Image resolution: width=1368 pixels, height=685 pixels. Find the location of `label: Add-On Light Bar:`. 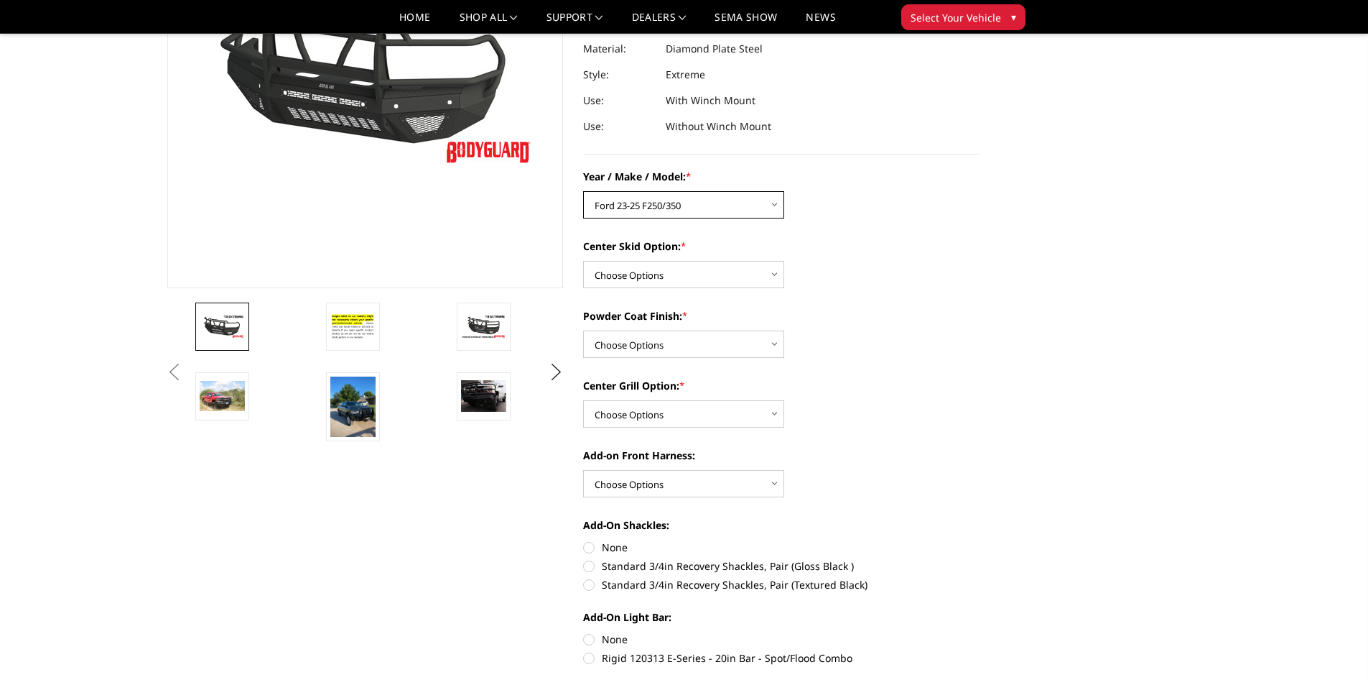

label: Add-On Light Bar: is located at coordinates (782, 616).